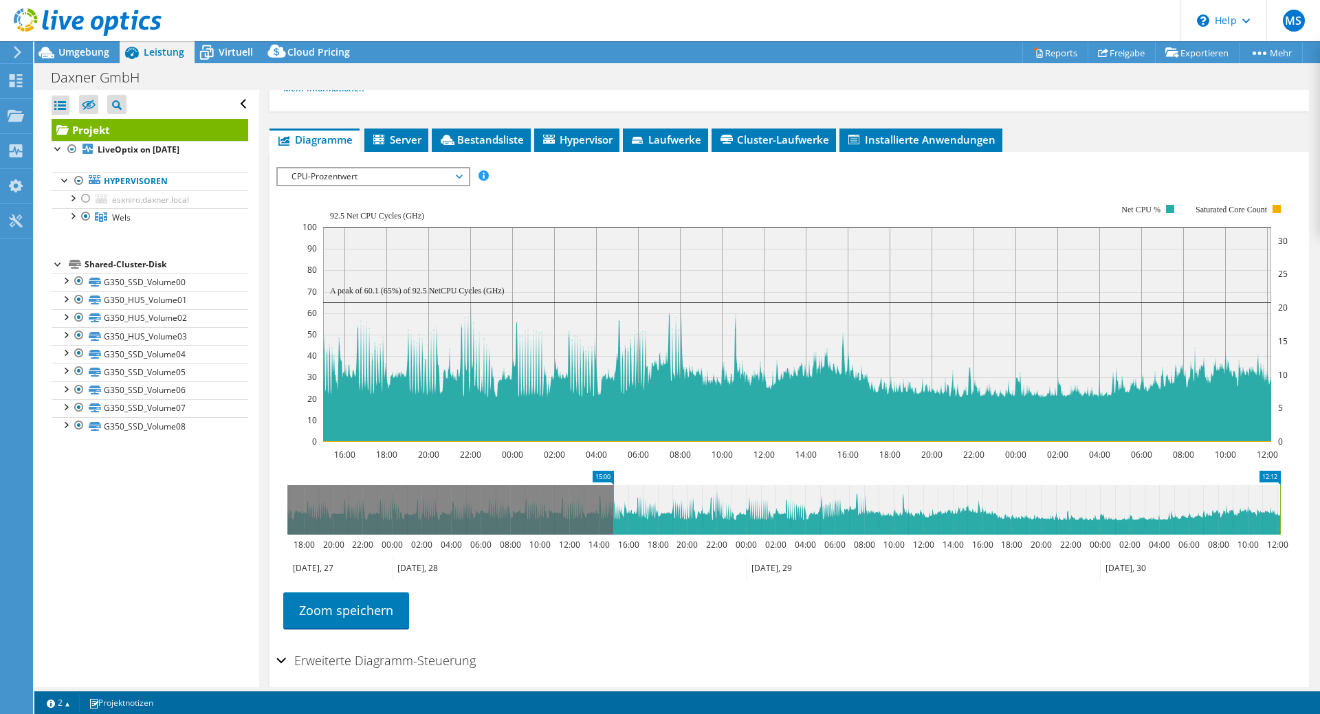 The image size is (1320, 714). I want to click on text: 0, so click(314, 441).